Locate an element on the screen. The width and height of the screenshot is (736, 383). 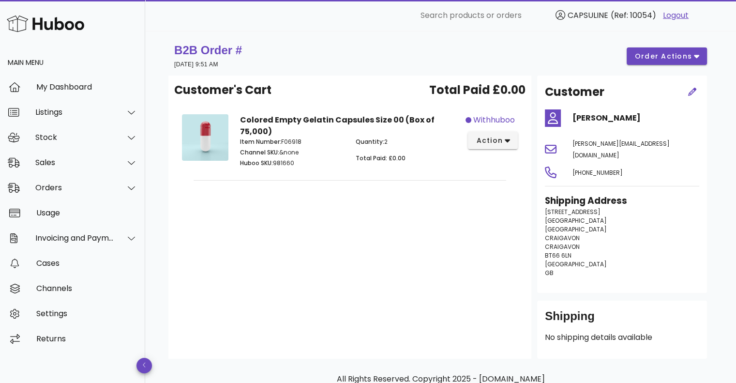
span: Huboo SKU: is located at coordinates (257, 163).